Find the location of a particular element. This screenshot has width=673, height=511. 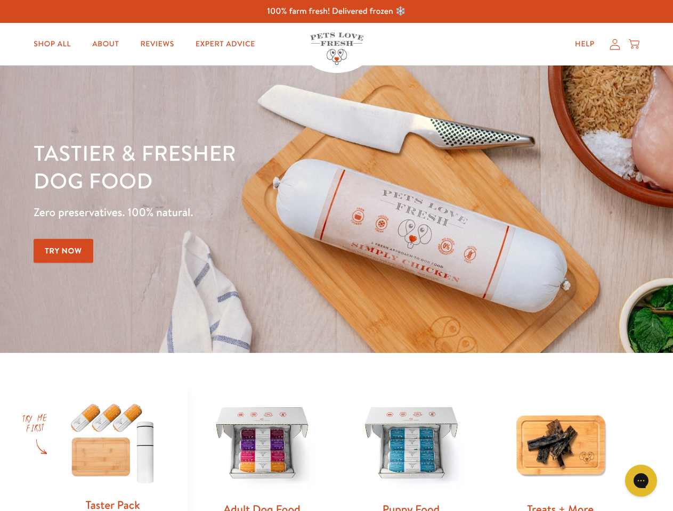

a: Help is located at coordinates (584, 44).